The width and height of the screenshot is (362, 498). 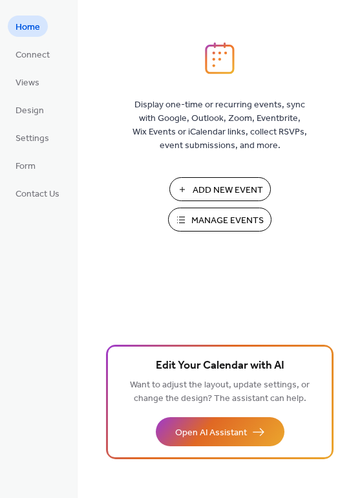 I want to click on span: Edit Your Calendar with AI, so click(x=220, y=366).